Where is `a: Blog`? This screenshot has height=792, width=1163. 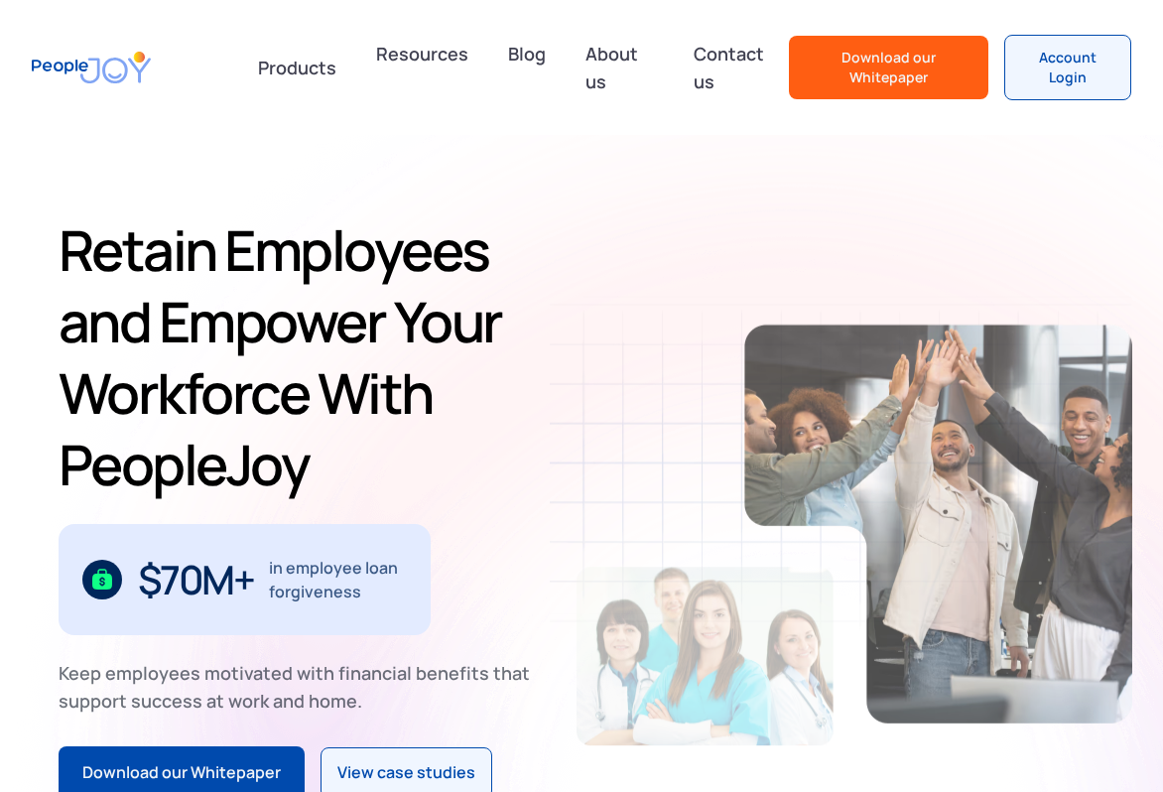 a: Blog is located at coordinates (527, 67).